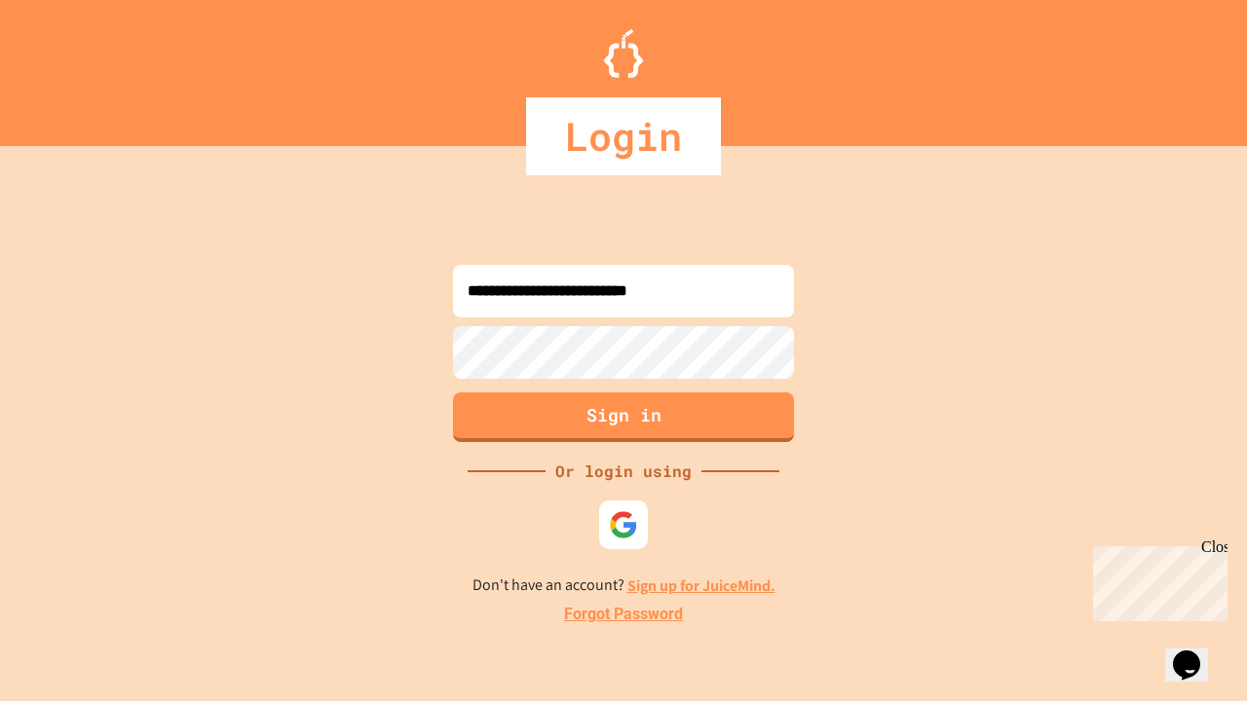 The width and height of the screenshot is (1247, 701). Describe the element at coordinates (623, 615) in the screenshot. I see `a: Forgot Password` at that location.